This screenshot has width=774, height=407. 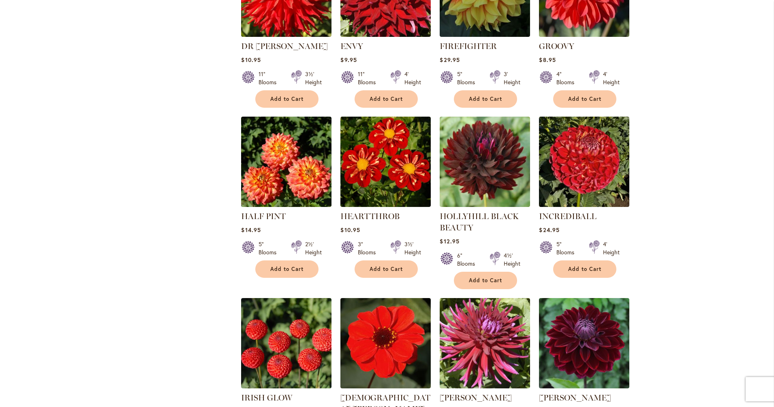 What do you see at coordinates (385, 34) in the screenshot?
I see `a: Envy` at bounding box center [385, 34].